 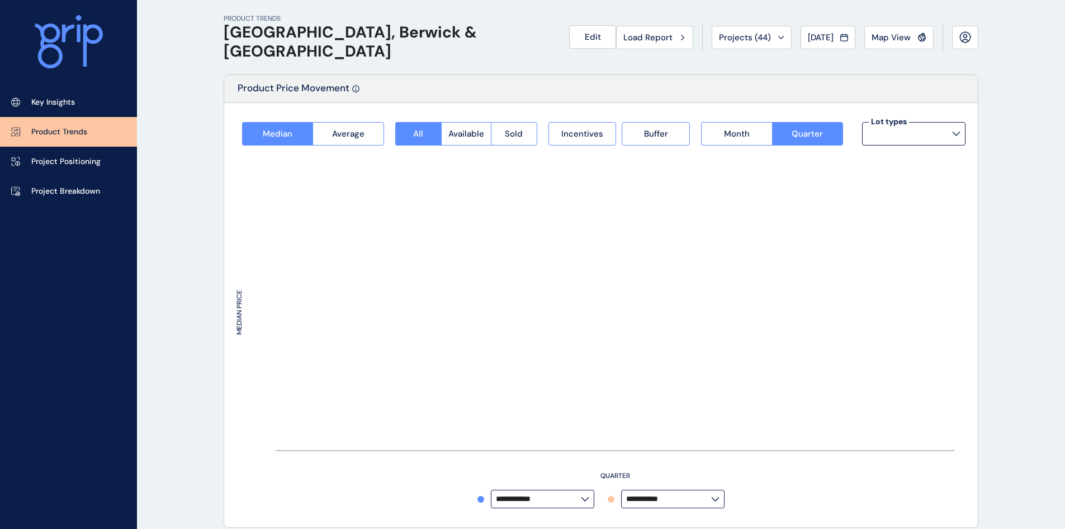 What do you see at coordinates (466, 134) in the screenshot?
I see `span: Available` at bounding box center [466, 134].